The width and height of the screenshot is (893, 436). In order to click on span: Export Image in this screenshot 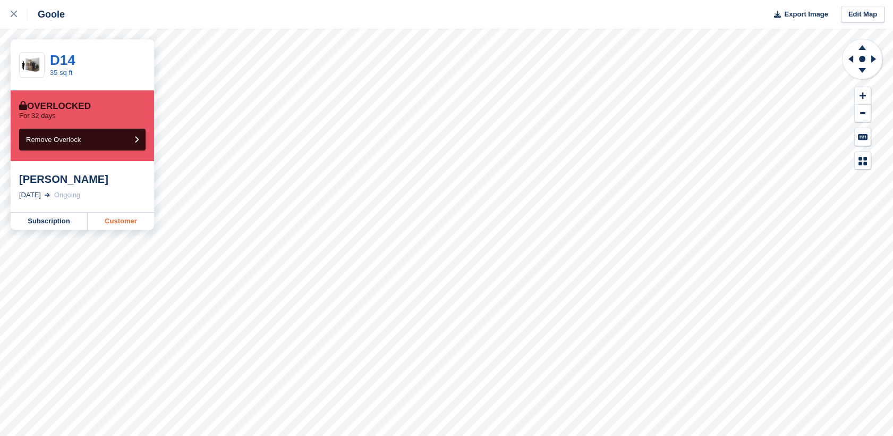, I will do `click(806, 14)`.